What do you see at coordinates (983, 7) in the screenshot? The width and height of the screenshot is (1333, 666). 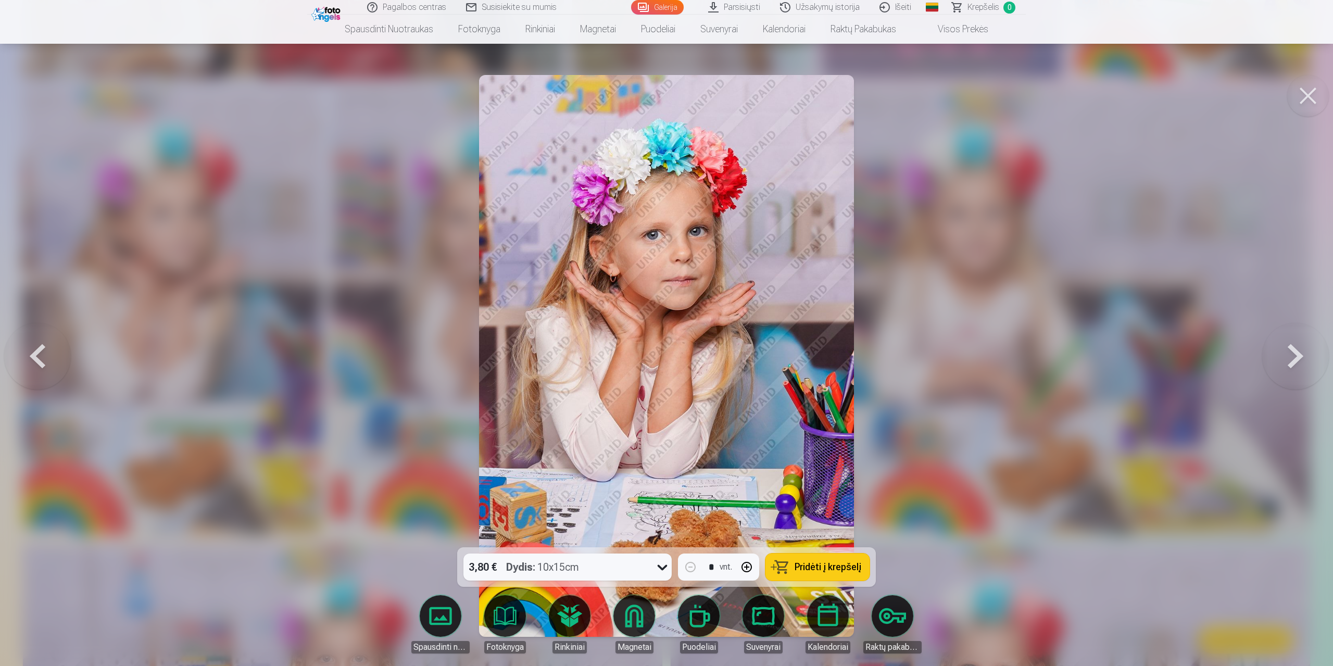 I see `span: Krepšelis` at bounding box center [983, 7].